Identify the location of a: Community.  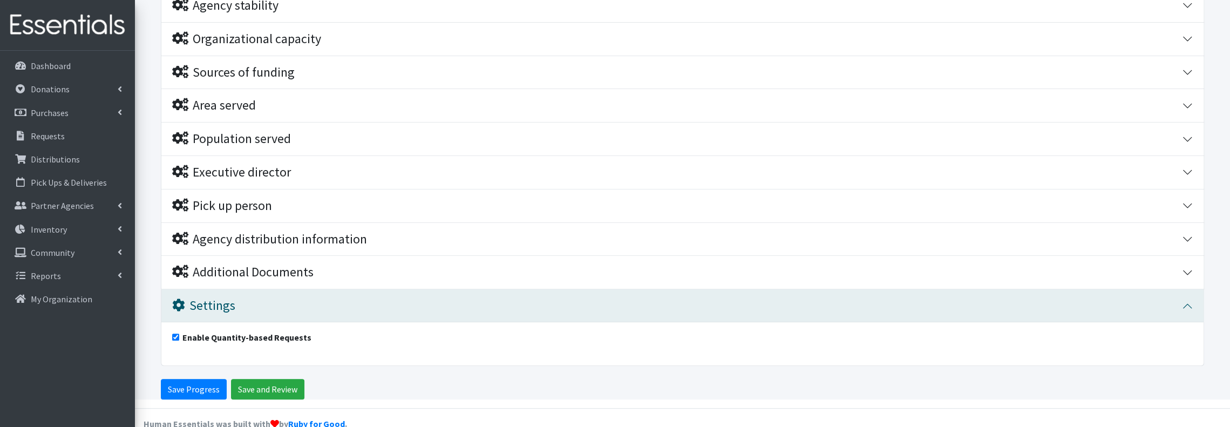
(67, 253).